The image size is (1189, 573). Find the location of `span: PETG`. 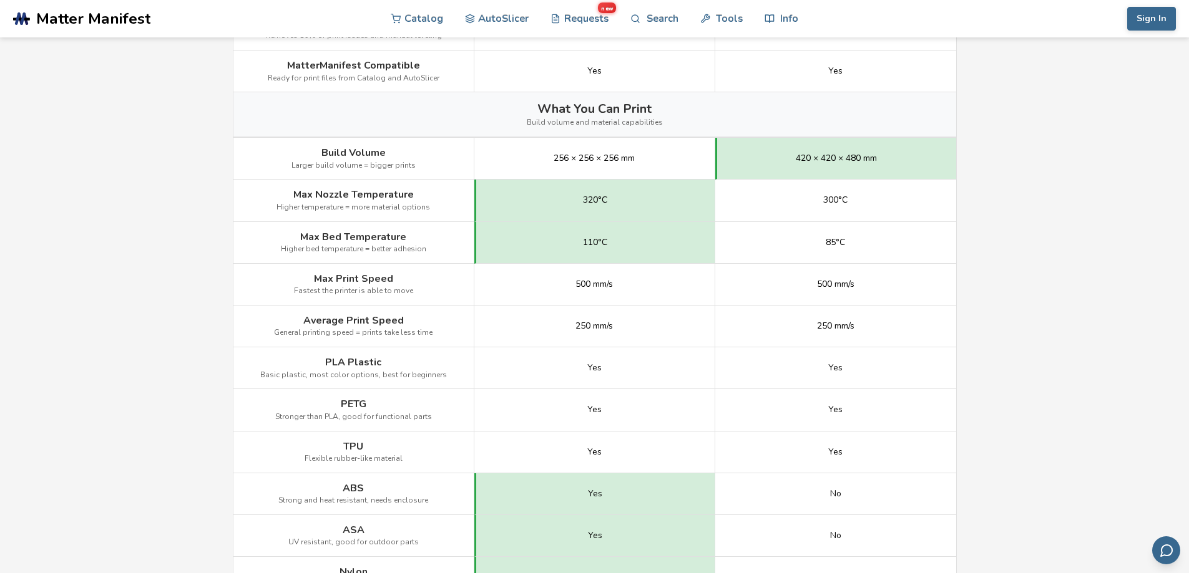

span: PETG is located at coordinates (353, 404).